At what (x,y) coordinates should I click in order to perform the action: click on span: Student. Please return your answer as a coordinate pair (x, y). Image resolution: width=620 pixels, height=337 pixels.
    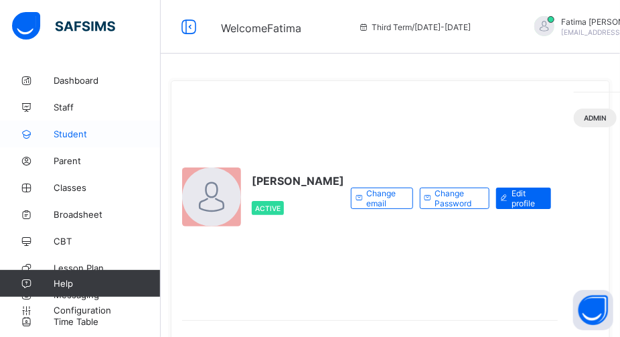
    Looking at the image, I should click on (107, 134).